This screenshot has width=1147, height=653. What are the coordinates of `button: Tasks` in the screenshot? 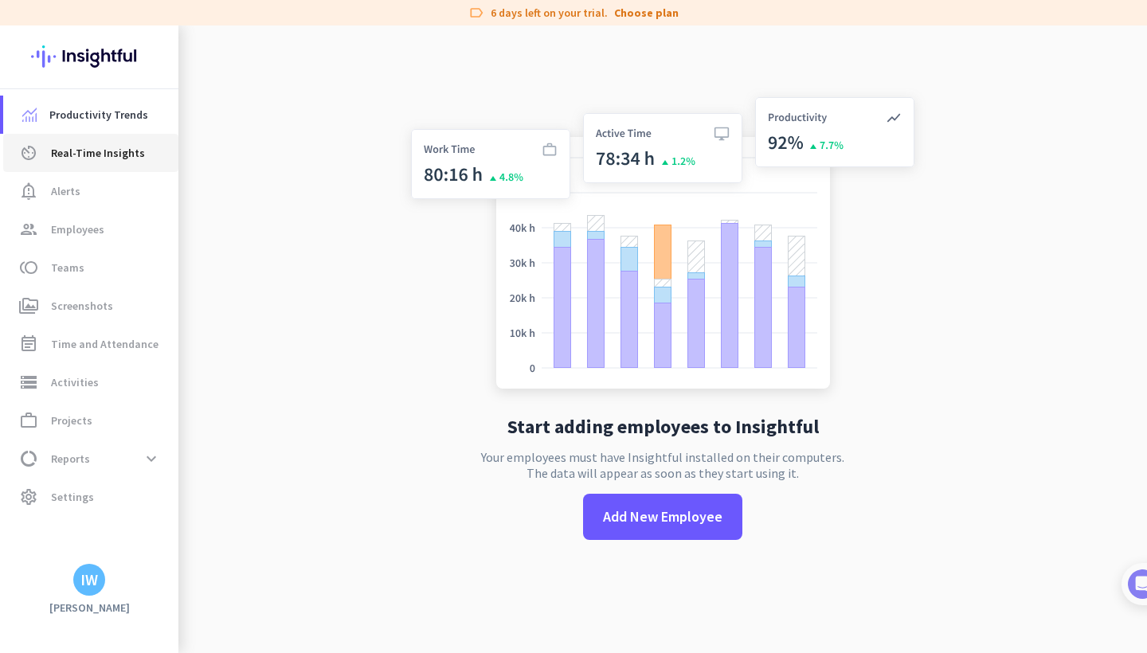 It's located at (279, 529).